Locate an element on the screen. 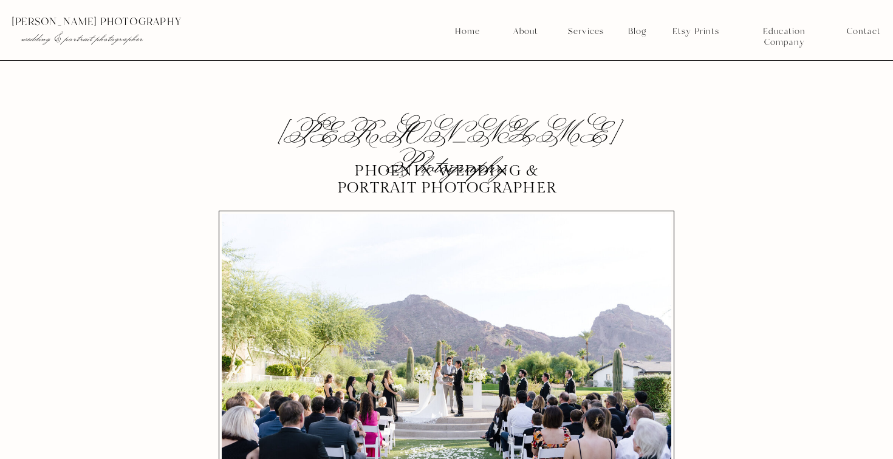 The width and height of the screenshot is (893, 459). nav: About is located at coordinates (525, 32).